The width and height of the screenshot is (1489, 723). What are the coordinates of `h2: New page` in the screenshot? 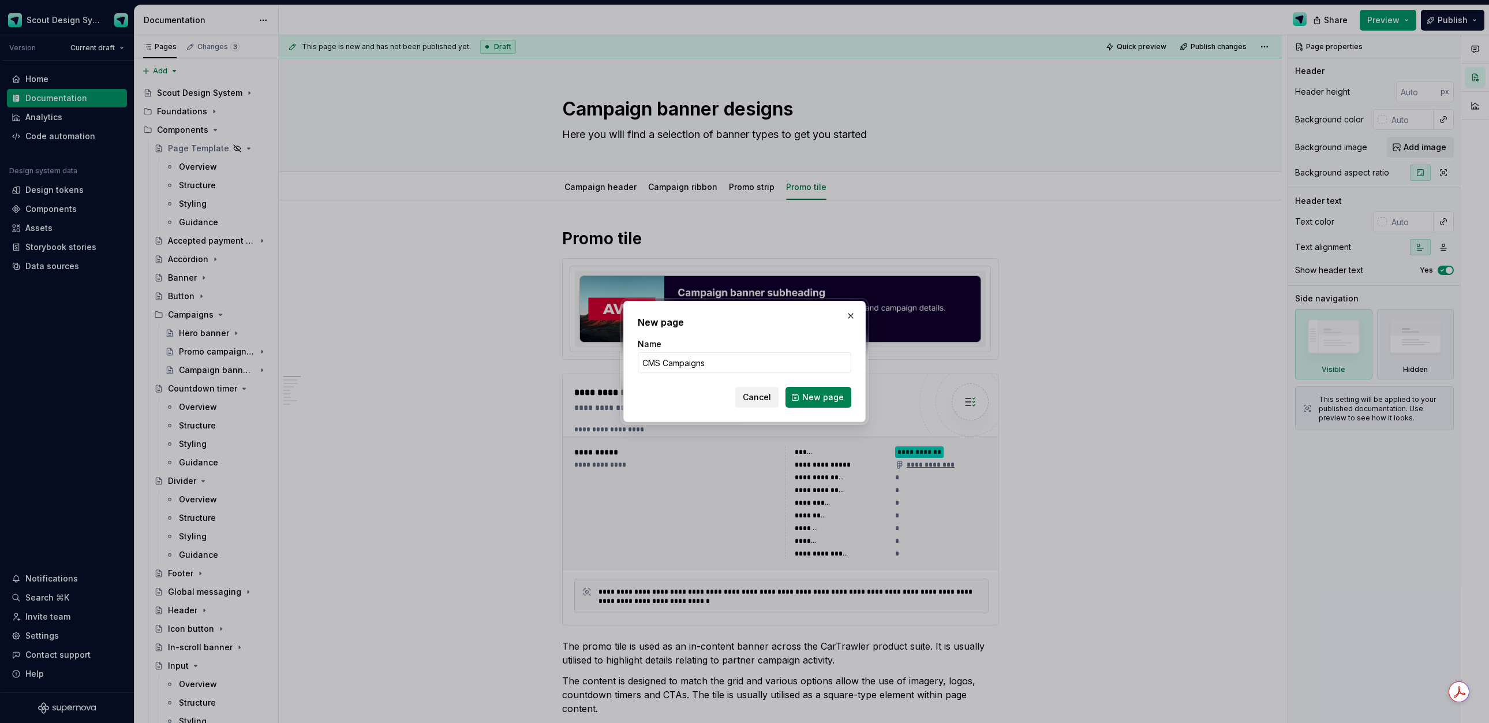 It's located at (744, 322).